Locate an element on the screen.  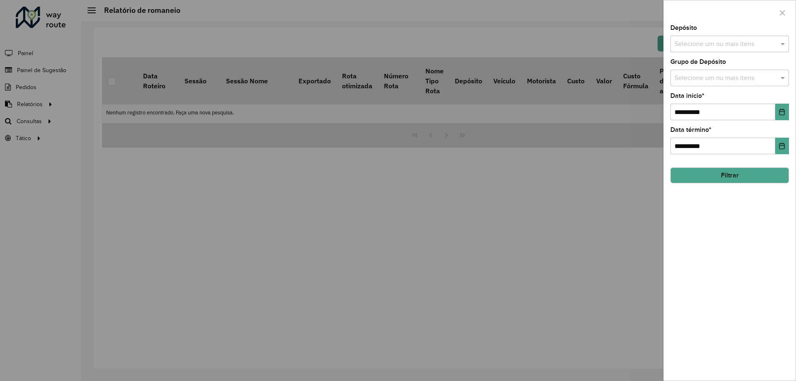
label: Grupo de Depósito is located at coordinates (699, 62).